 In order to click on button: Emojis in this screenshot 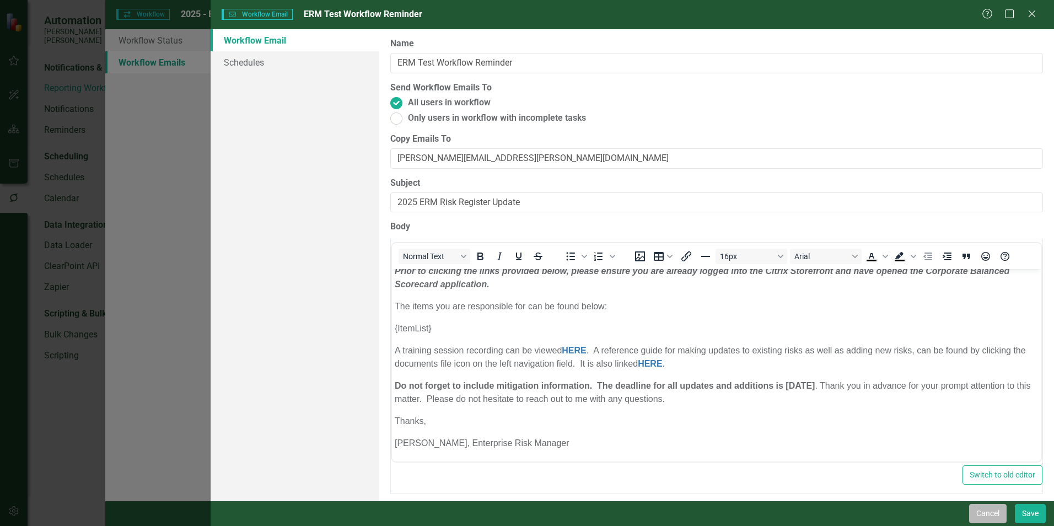, I will do `click(986, 256)`.